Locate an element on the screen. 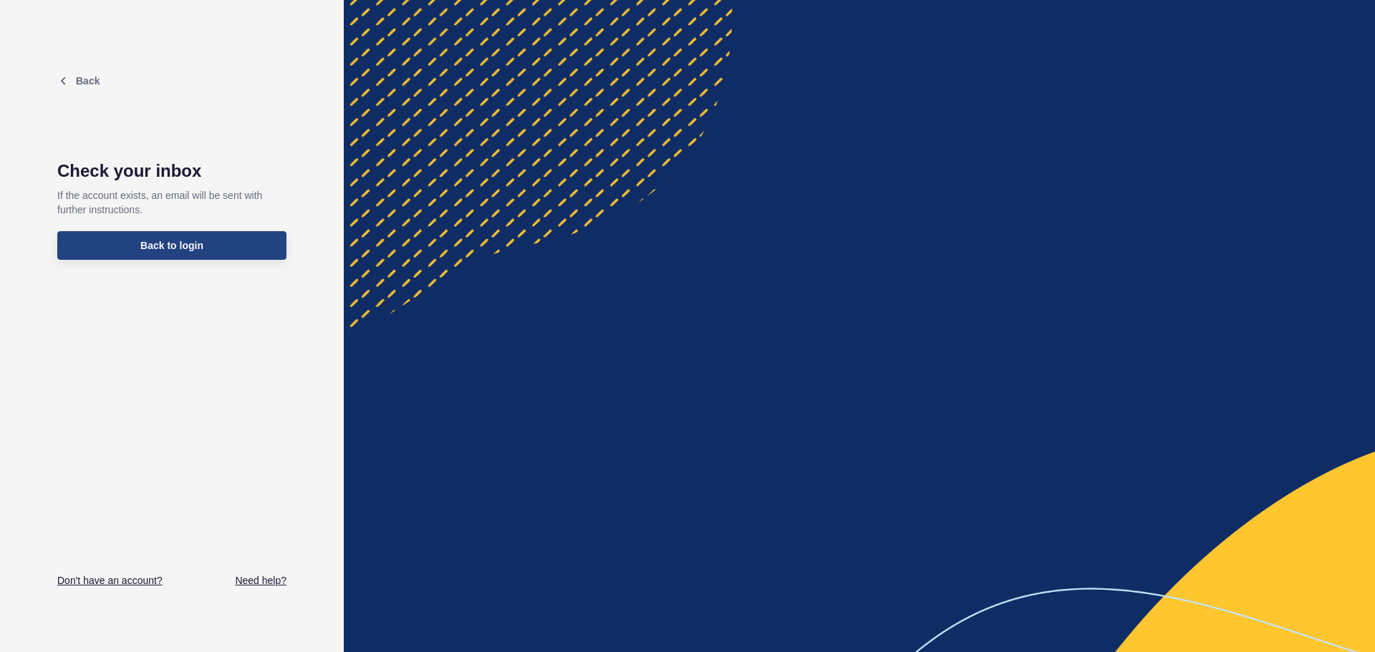 This screenshot has height=652, width=1375. span: Back is located at coordinates (87, 81).